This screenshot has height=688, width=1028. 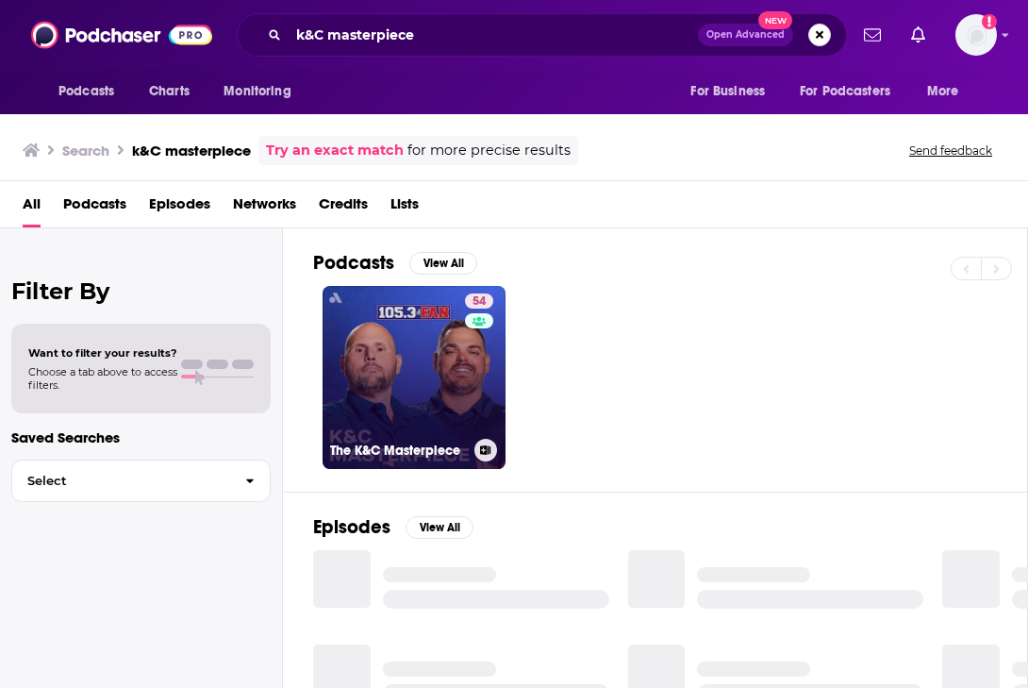 What do you see at coordinates (976, 35) in the screenshot?
I see `button: Show profile menu` at bounding box center [976, 35].